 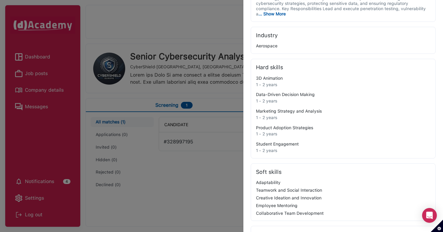 I want to click on div: Collaborative Team Development, so click(x=343, y=213).